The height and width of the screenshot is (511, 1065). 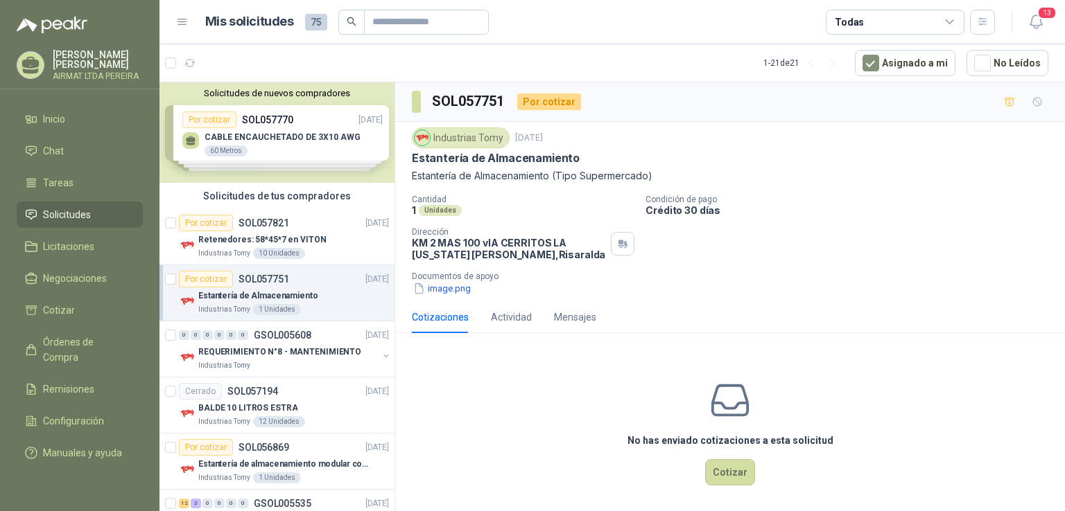 I want to click on p: BALDE 10 LITROS ESTRA, so click(x=247, y=408).